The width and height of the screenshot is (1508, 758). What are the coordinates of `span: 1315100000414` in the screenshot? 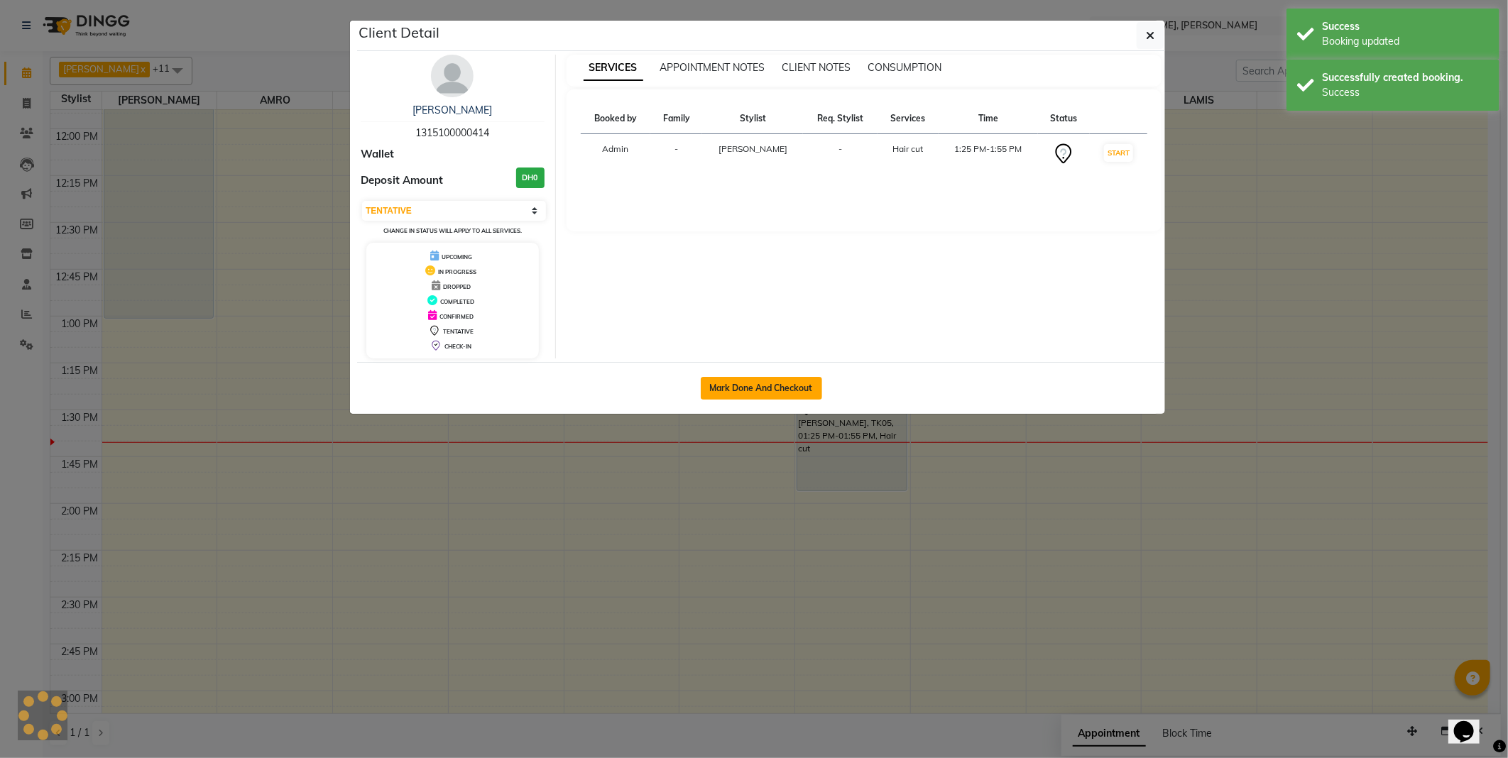 It's located at (452, 133).